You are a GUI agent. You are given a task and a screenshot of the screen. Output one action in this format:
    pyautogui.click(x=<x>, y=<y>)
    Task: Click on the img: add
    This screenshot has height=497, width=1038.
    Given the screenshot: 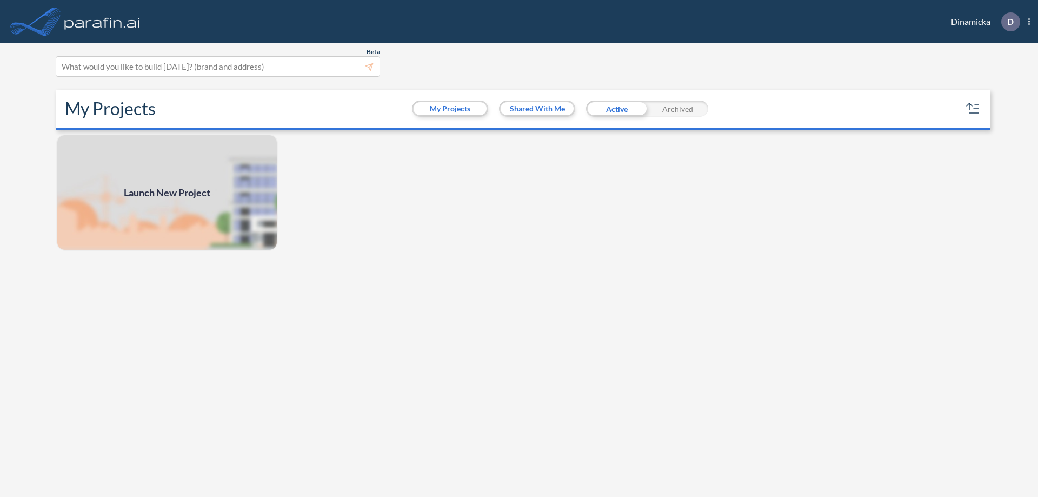 What is the action you would take?
    pyautogui.click(x=167, y=193)
    